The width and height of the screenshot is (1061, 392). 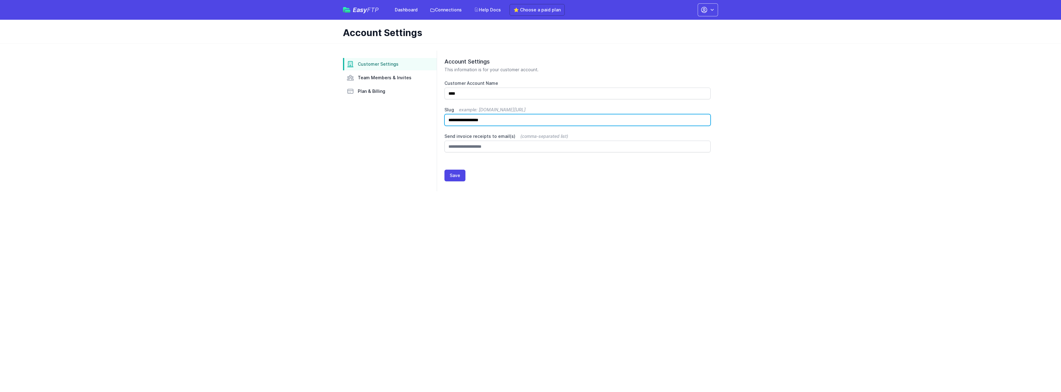 I want to click on a: EasyFTP, so click(x=361, y=10).